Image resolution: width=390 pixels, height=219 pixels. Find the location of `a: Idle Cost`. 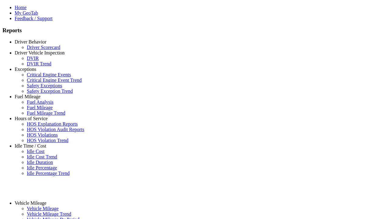

a: Idle Cost is located at coordinates (36, 151).